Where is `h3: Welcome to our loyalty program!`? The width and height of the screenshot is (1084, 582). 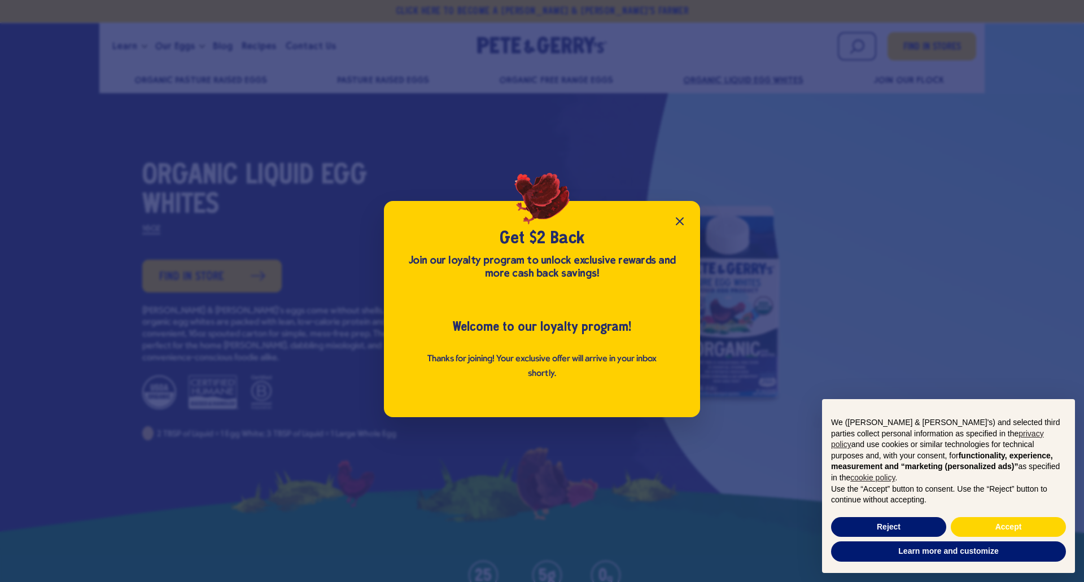 h3: Welcome to our loyalty program! is located at coordinates (542, 328).